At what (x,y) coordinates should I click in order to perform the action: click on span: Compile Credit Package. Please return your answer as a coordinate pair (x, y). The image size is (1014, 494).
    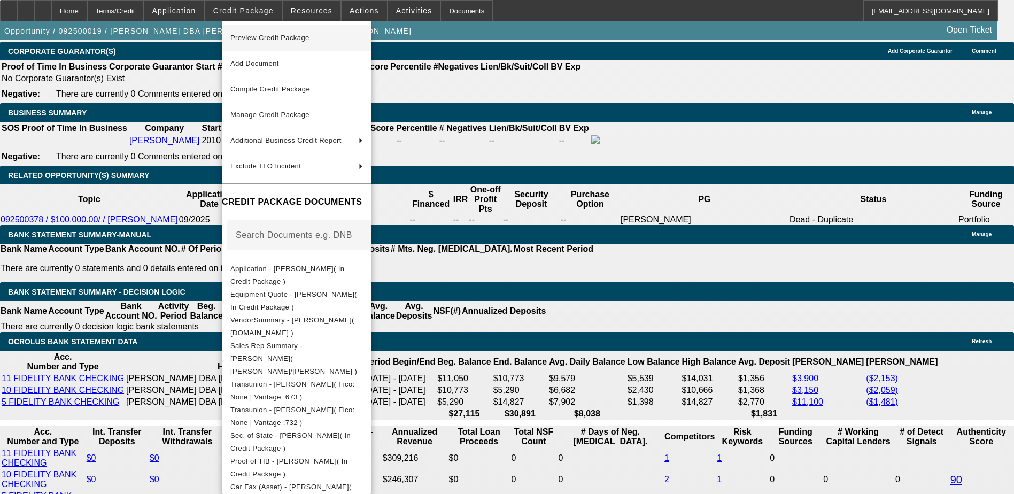
    Looking at the image, I should click on (270, 89).